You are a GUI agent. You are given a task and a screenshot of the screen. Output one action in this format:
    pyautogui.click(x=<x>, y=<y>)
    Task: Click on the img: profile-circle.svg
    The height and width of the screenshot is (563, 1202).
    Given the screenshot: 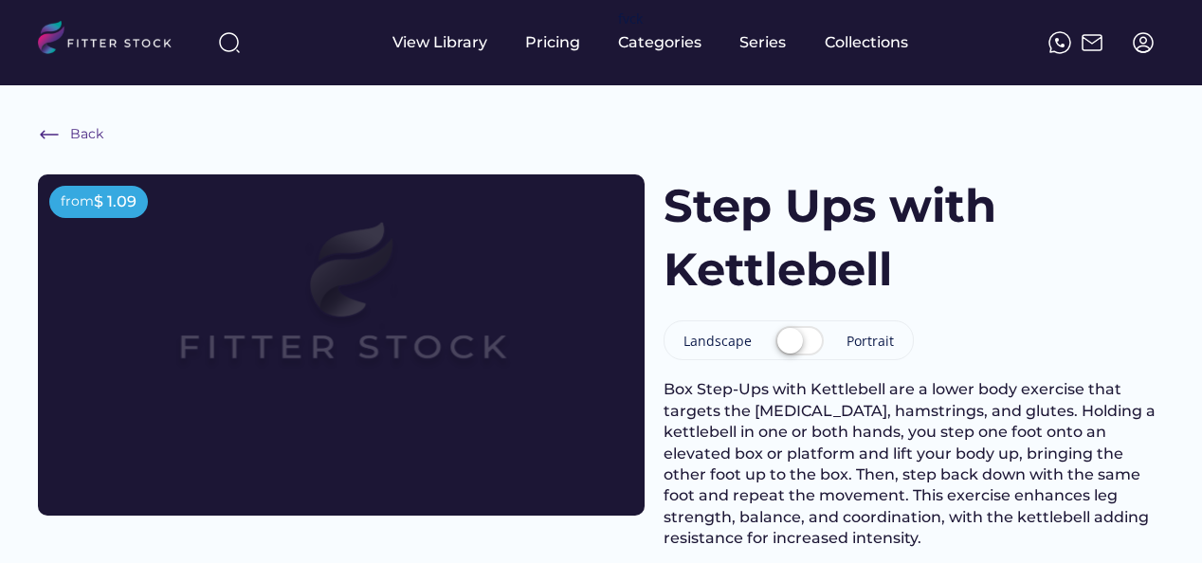 What is the action you would take?
    pyautogui.click(x=1144, y=43)
    